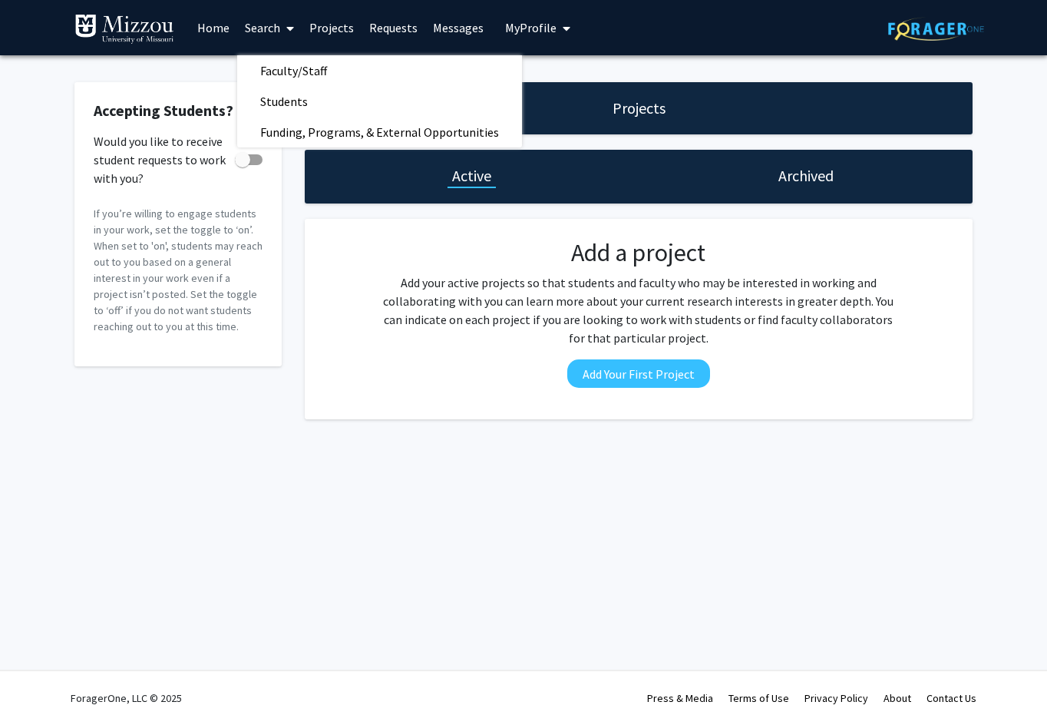  Describe the element at coordinates (936, 28) in the screenshot. I see `img: ForagerOne Logo` at that location.